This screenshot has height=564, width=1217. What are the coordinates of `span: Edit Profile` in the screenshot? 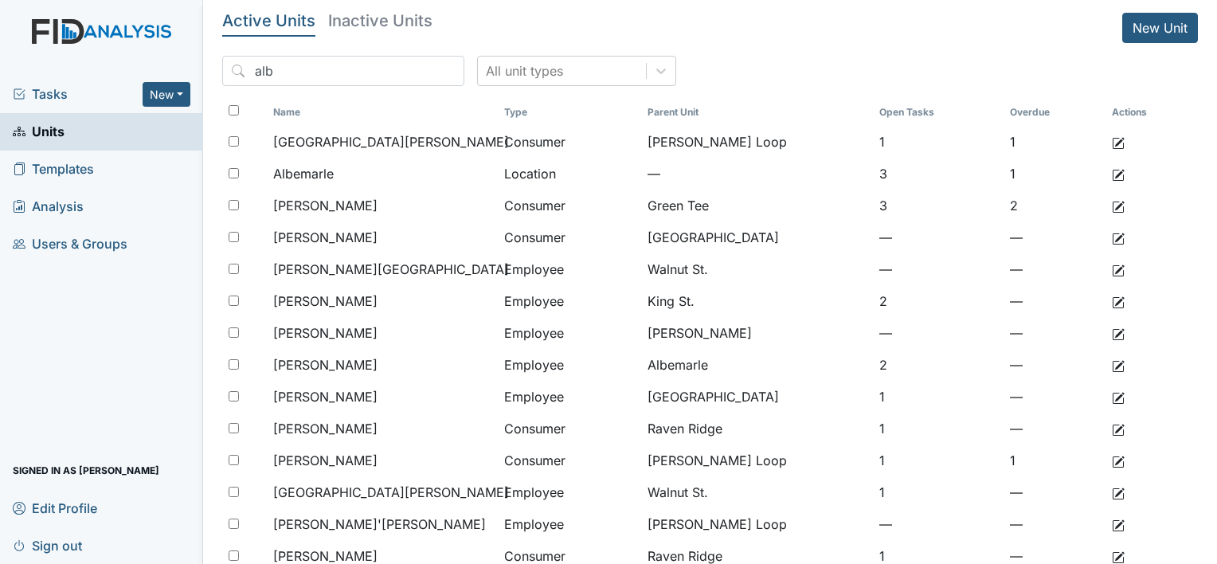 It's located at (55, 507).